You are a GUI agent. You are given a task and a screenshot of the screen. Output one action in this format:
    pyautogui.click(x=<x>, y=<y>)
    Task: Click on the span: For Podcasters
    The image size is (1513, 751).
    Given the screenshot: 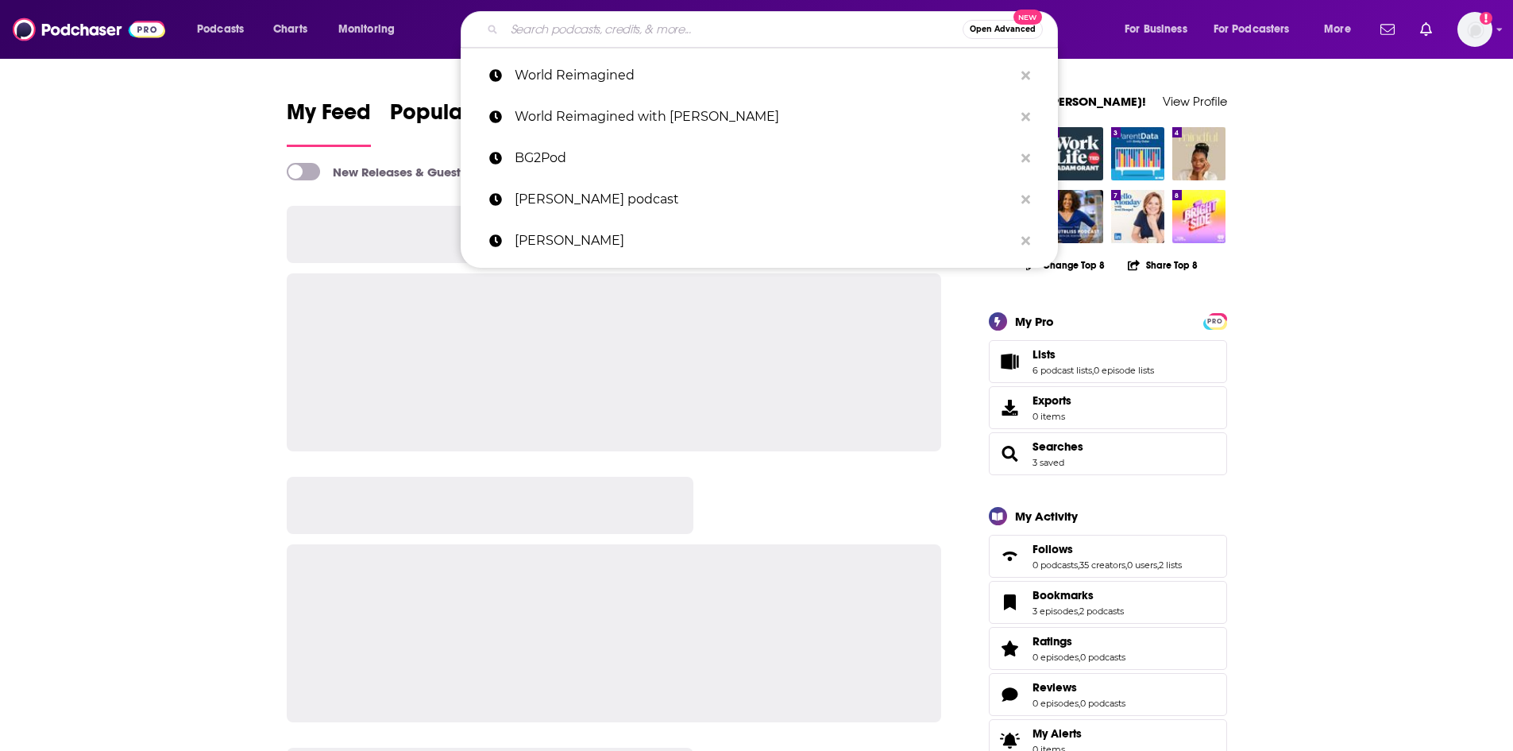 What is the action you would take?
    pyautogui.click(x=1252, y=29)
    